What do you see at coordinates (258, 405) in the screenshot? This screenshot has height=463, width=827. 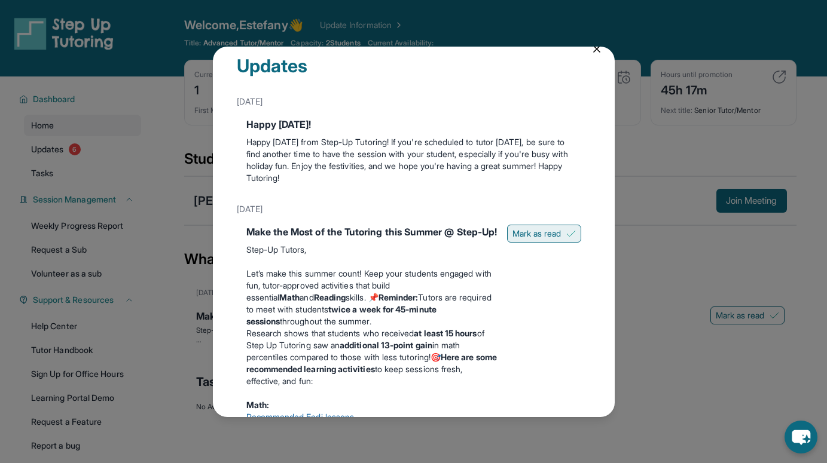 I see `strong: Math:` at bounding box center [258, 405].